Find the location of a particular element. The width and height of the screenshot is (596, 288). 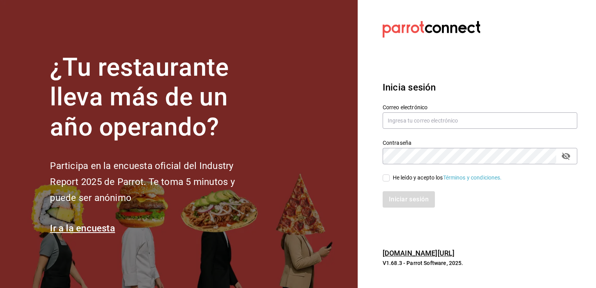

div: He leído y acepto los is located at coordinates (447, 177).